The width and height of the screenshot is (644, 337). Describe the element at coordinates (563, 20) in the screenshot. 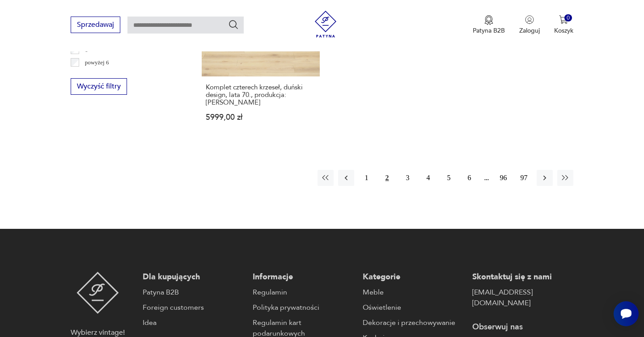

I see `img: Ikona koszyka` at that location.